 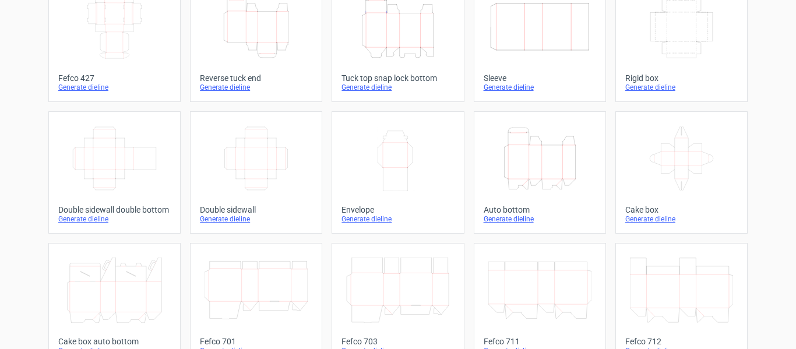 I want to click on a: EnvelopeGenerate dieline, so click(x=397, y=172).